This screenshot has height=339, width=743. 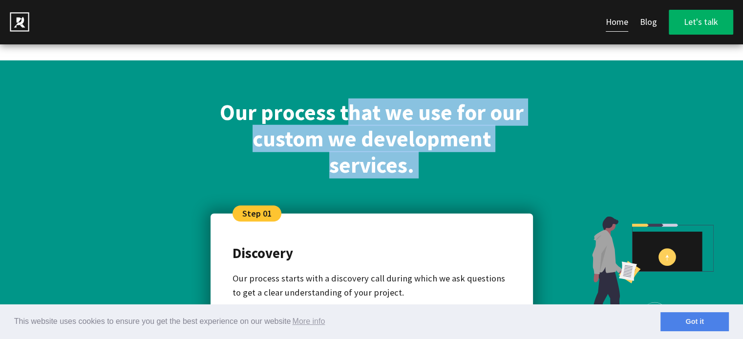 I want to click on img: PROGMATIQ - web design and web development company, so click(x=20, y=22).